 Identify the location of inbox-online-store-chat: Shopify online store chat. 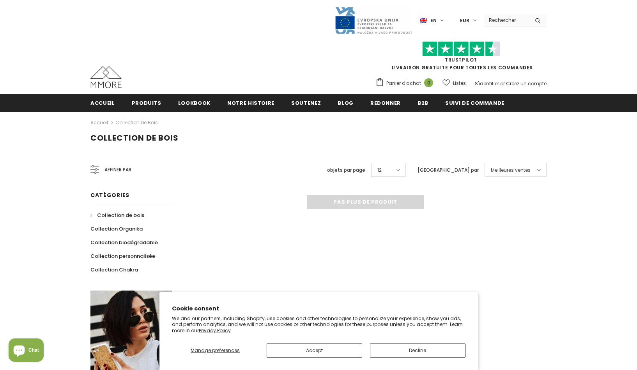
(26, 351).